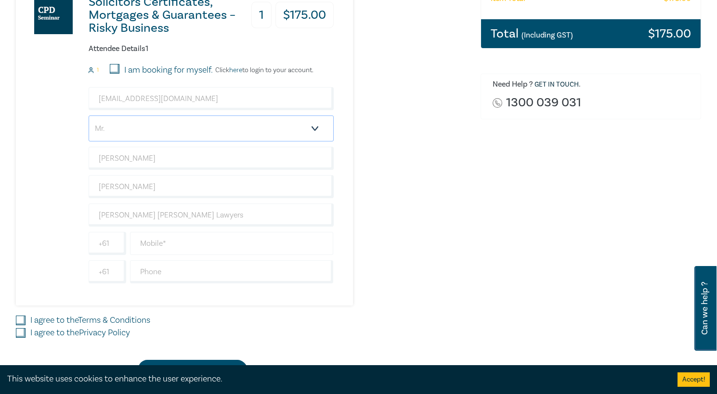  Describe the element at coordinates (235, 70) in the screenshot. I see `a: here` at that location.